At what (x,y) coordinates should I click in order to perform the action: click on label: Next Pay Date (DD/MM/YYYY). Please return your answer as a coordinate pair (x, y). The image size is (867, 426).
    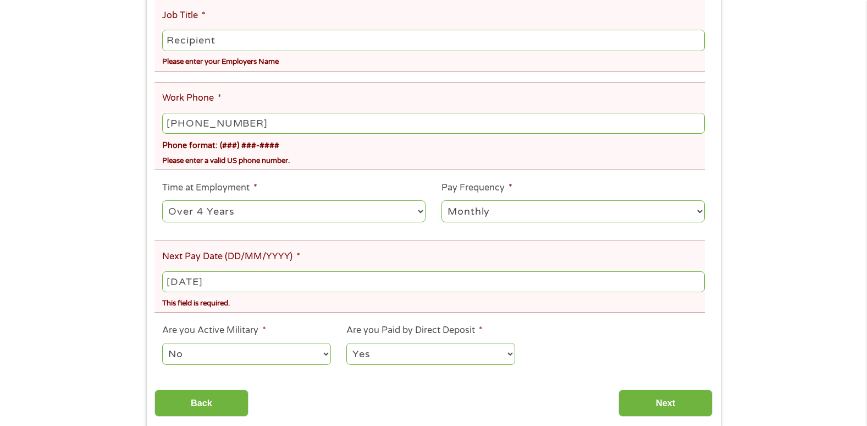
    Looking at the image, I should click on (231, 256).